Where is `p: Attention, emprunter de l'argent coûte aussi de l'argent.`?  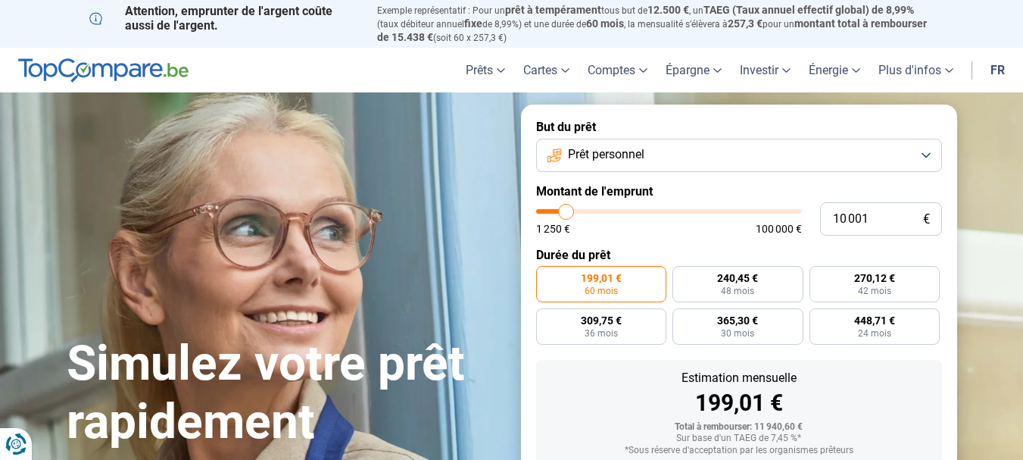 p: Attention, emprunter de l'argent coûte aussi de l'argent. is located at coordinates (224, 18).